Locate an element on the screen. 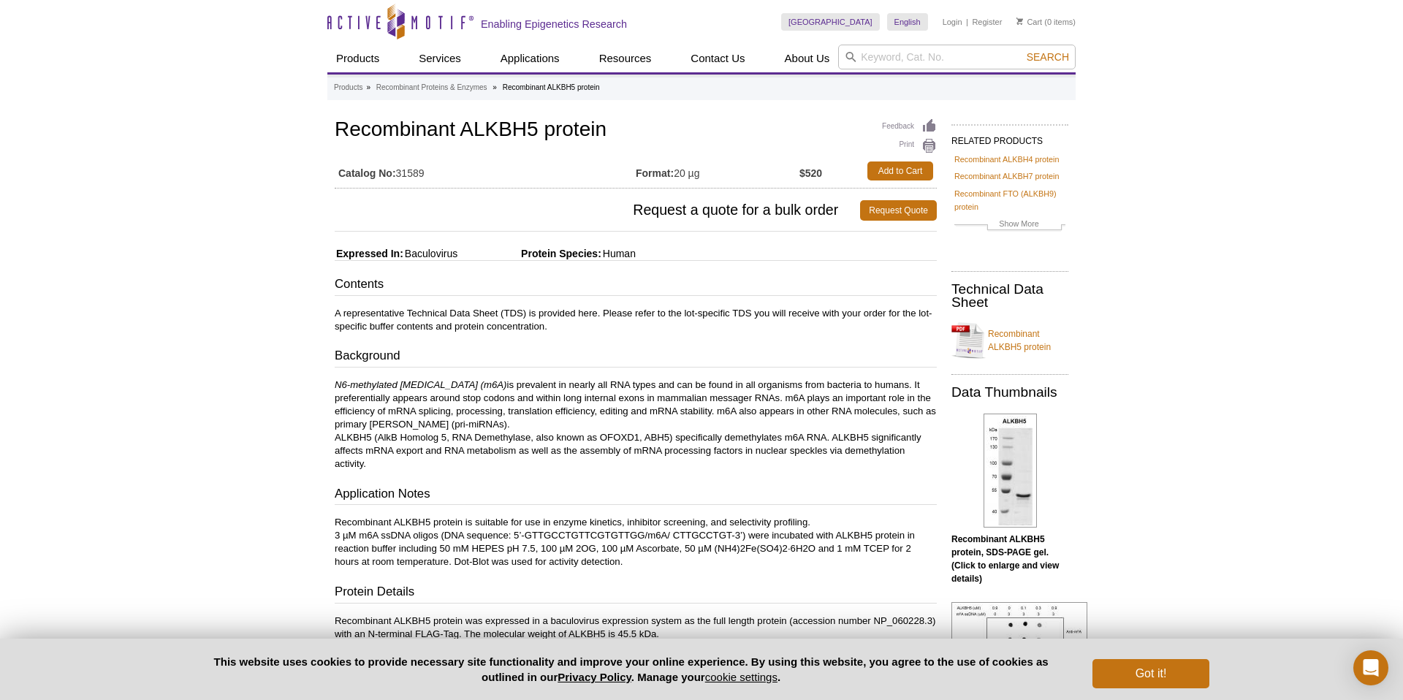 The image size is (1403, 700). h2: RELATED PRODUCTS is located at coordinates (1010, 137).